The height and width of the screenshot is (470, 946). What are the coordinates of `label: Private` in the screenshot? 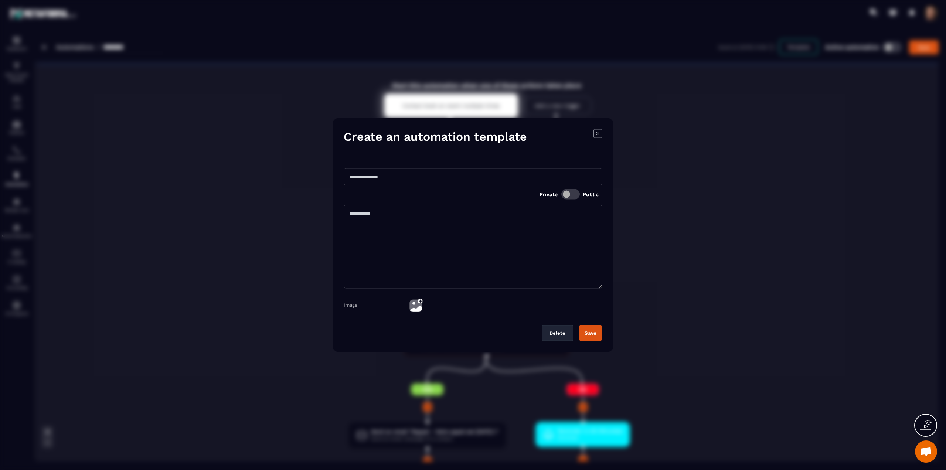 It's located at (548, 194).